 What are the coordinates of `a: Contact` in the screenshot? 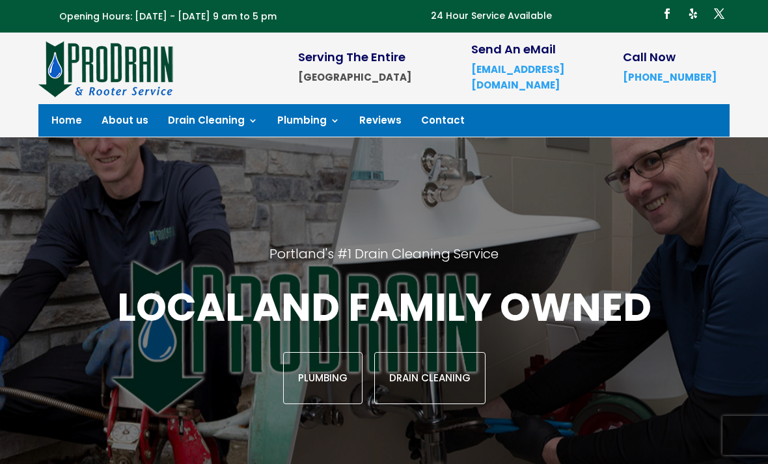 It's located at (442, 123).